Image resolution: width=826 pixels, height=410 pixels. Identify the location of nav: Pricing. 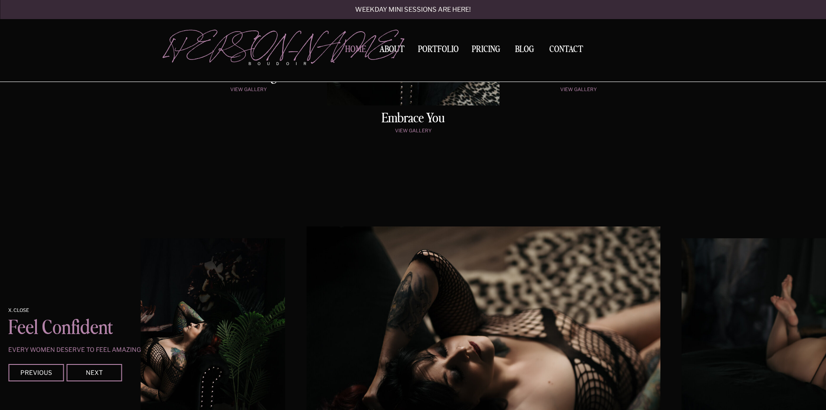
(486, 51).